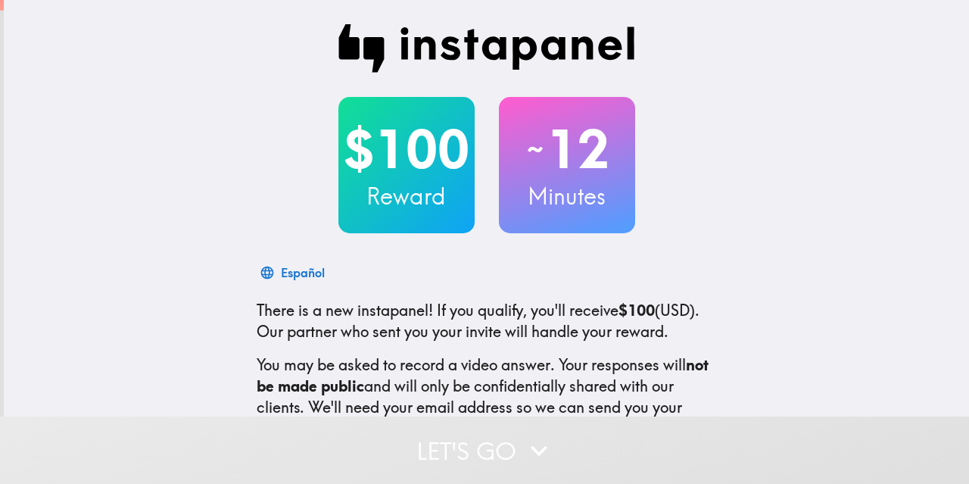  Describe the element at coordinates (482, 375) in the screenshot. I see `b: not be made public` at that location.